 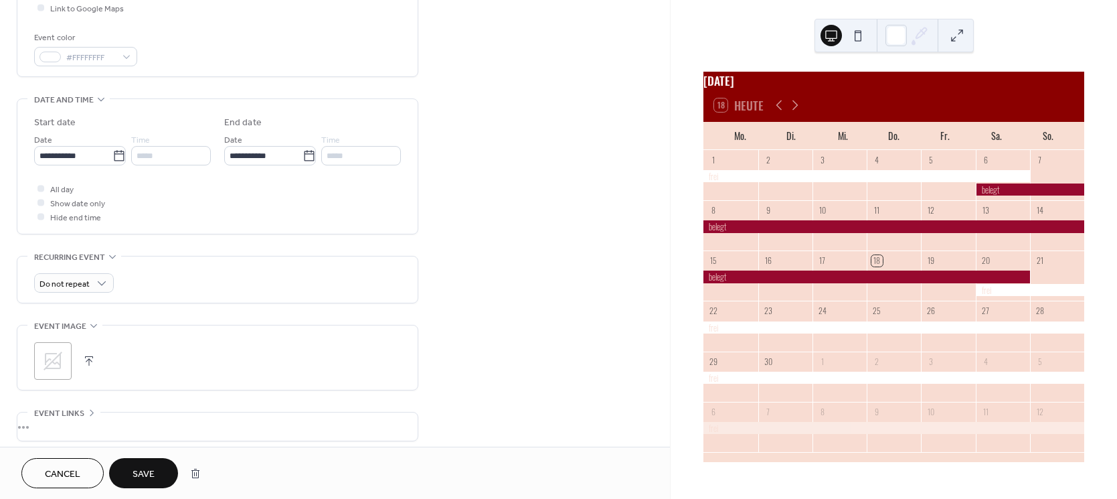 What do you see at coordinates (996, 135) in the screenshot?
I see `div: Sa.` at bounding box center [996, 135].